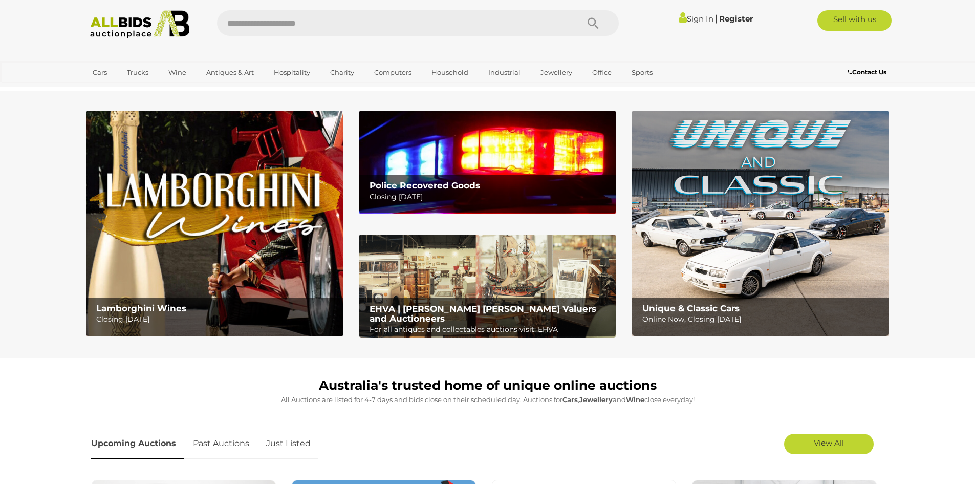 The image size is (975, 484). I want to click on a: Sell with us, so click(855, 20).